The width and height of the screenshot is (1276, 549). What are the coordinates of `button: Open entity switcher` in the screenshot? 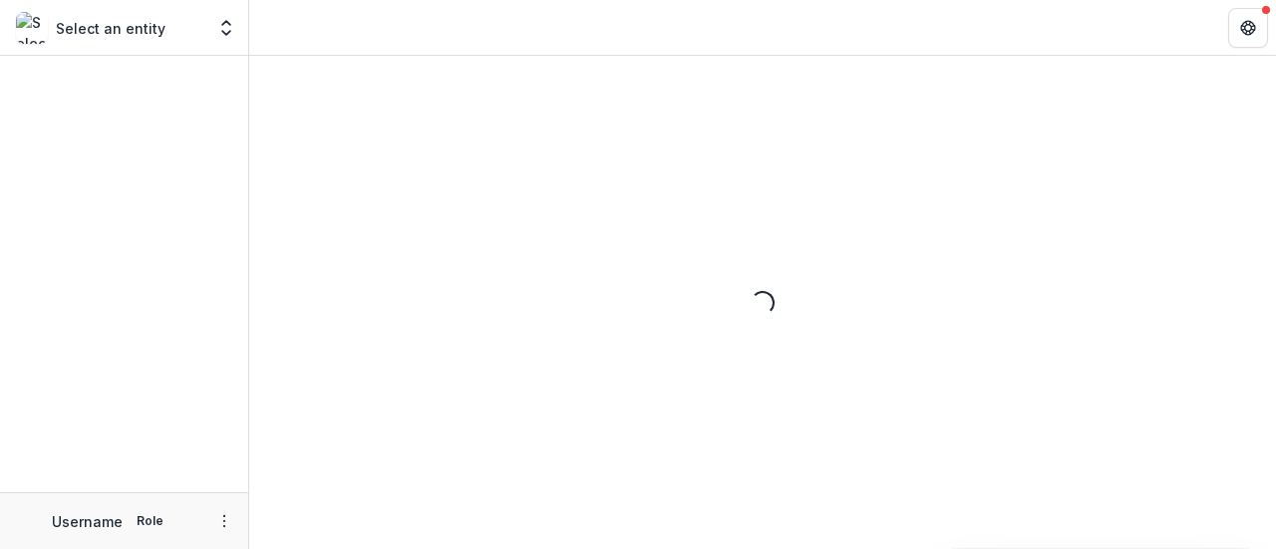 It's located at (226, 28).